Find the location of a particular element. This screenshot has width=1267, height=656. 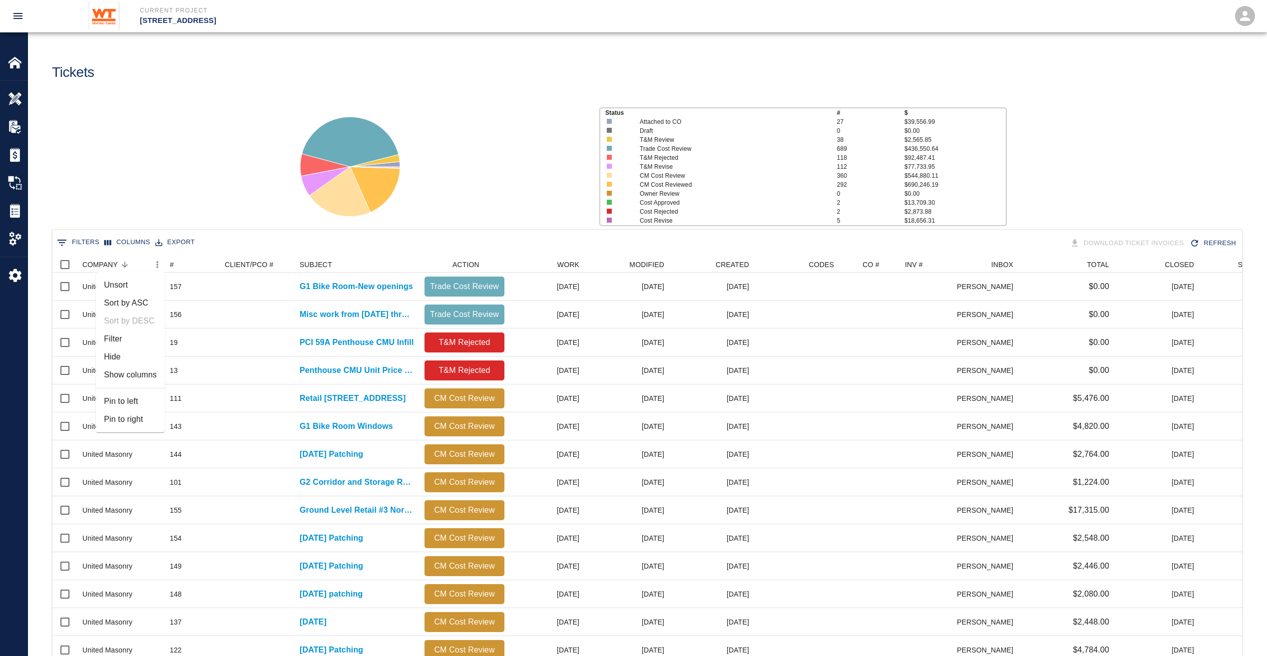

p: 2 is located at coordinates (870, 212).